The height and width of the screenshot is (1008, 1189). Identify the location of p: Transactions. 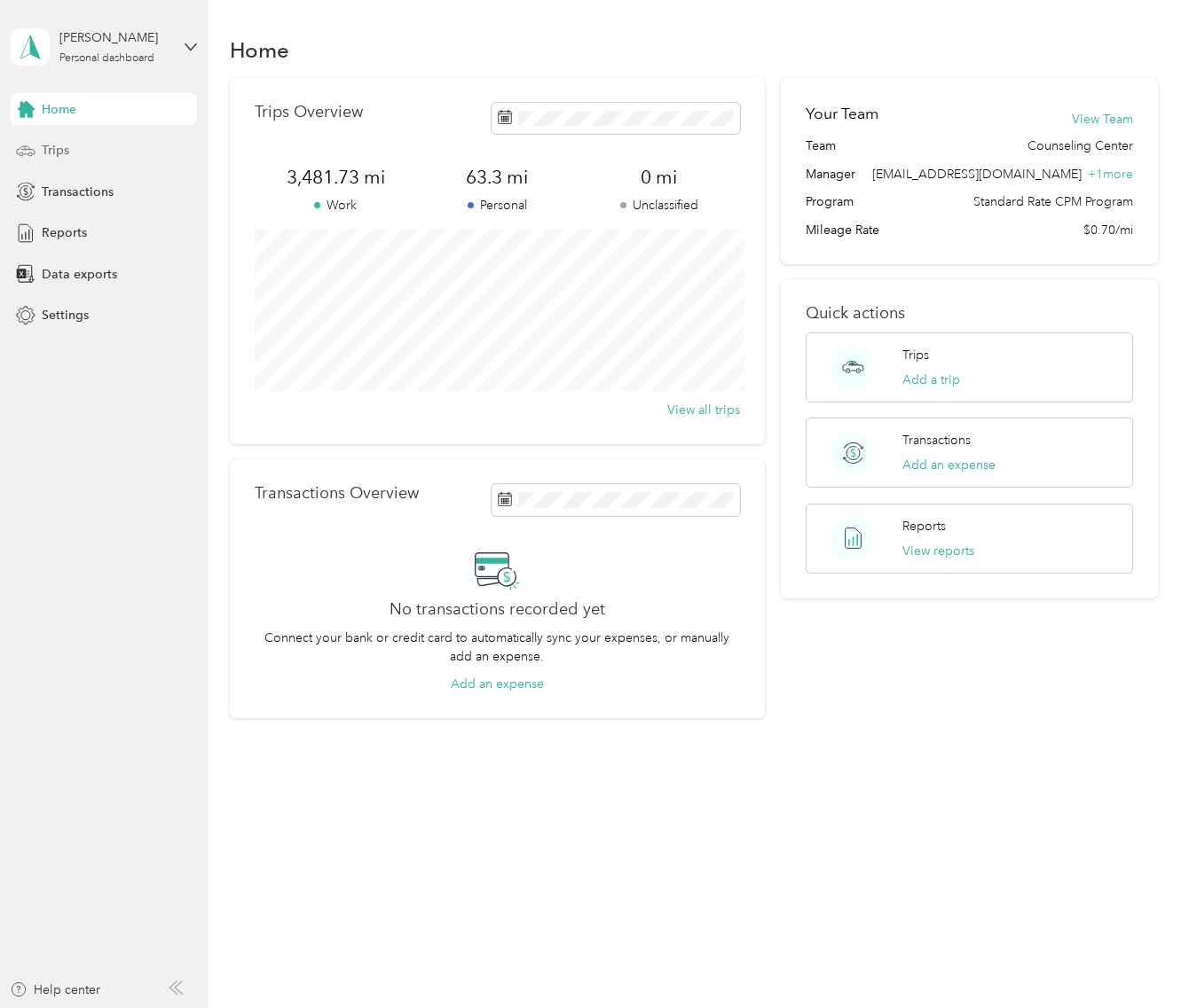
(936, 439).